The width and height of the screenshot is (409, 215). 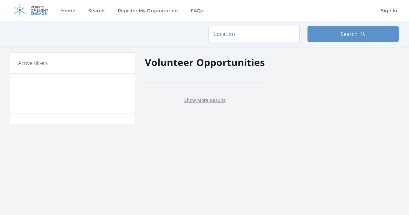 I want to click on button: Search, so click(x=353, y=34).